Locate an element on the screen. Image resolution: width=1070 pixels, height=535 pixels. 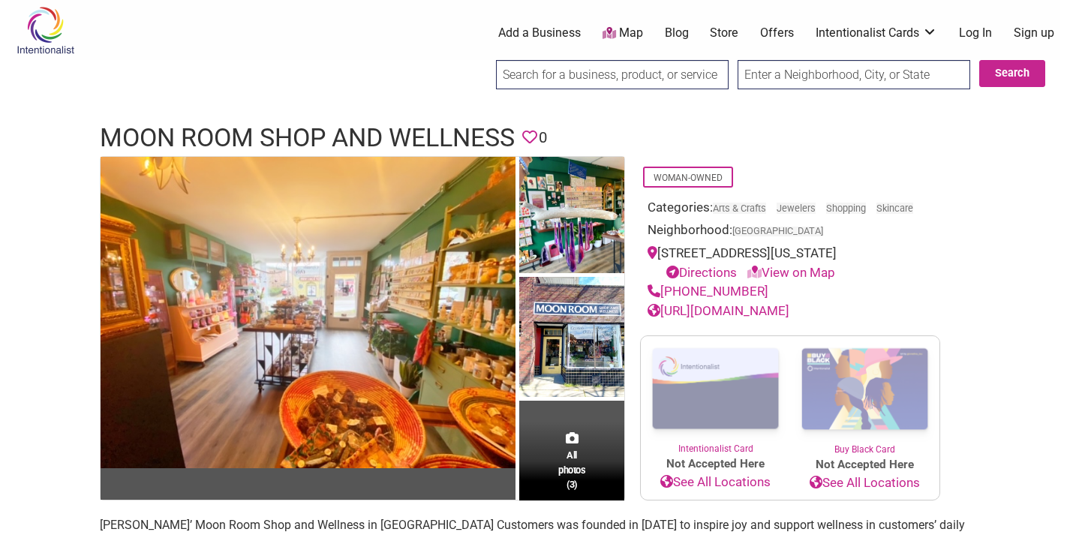
a: Blog is located at coordinates (677, 33).